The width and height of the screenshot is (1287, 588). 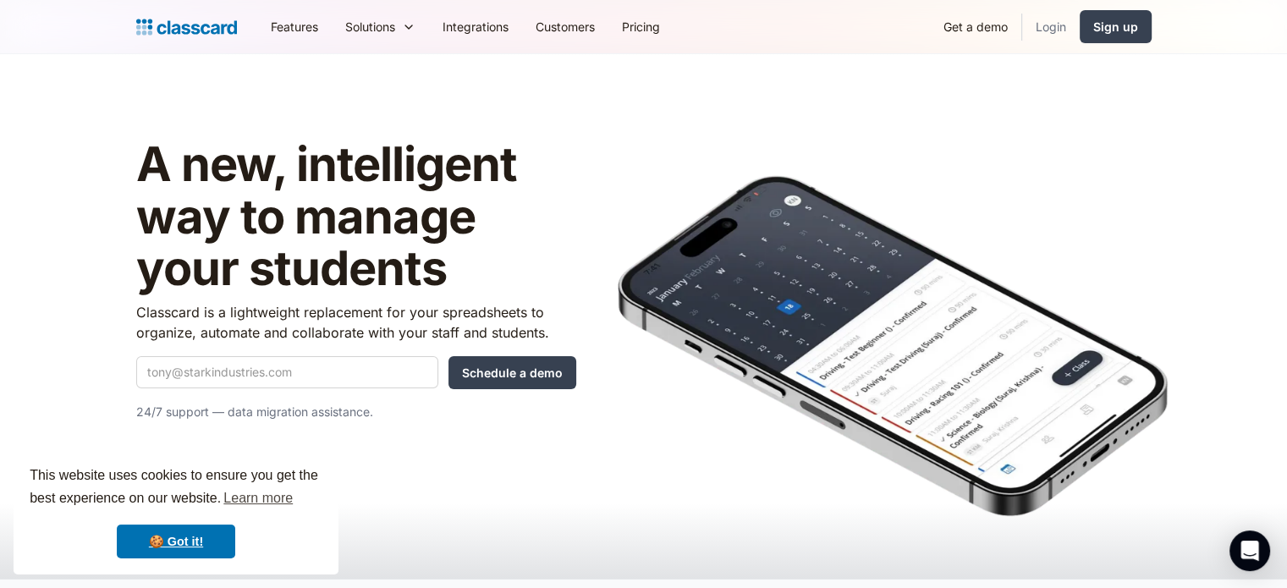 What do you see at coordinates (186, 27) in the screenshot?
I see `a: Logo` at bounding box center [186, 27].